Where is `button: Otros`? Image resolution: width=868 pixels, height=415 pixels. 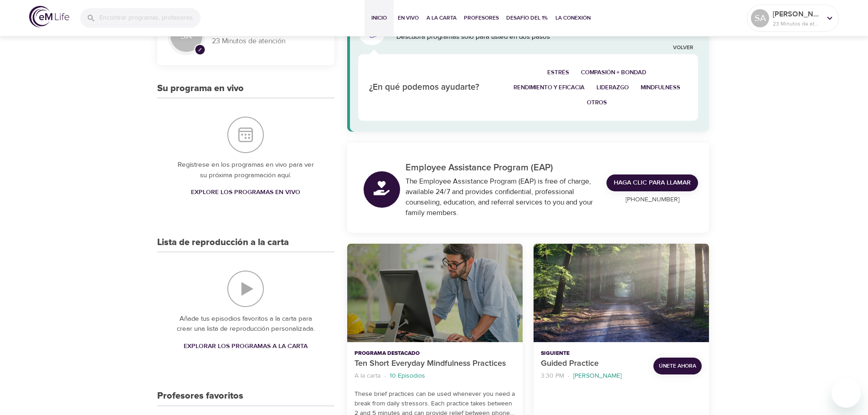 button: Otros is located at coordinates (597, 102).